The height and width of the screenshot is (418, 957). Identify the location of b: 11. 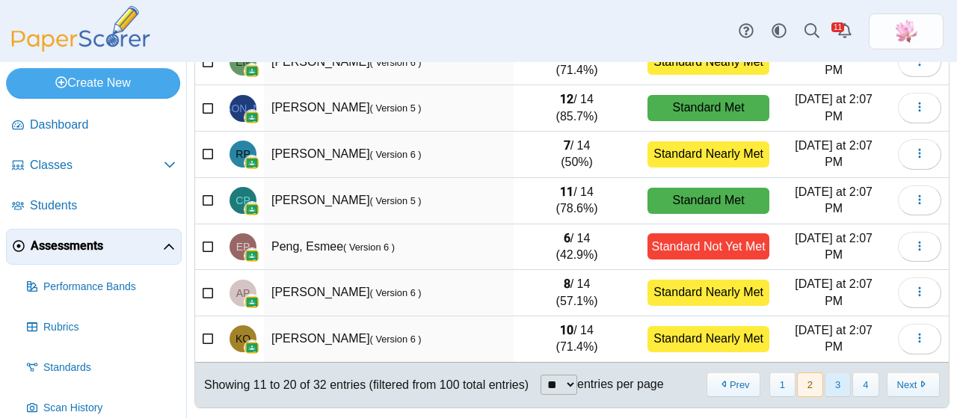
(567, 191).